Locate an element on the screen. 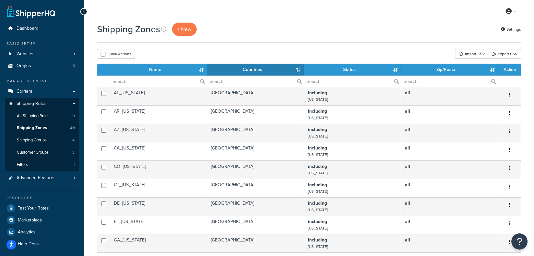 The height and width of the screenshot is (256, 534). li: Marketplace is located at coordinates (42, 220).